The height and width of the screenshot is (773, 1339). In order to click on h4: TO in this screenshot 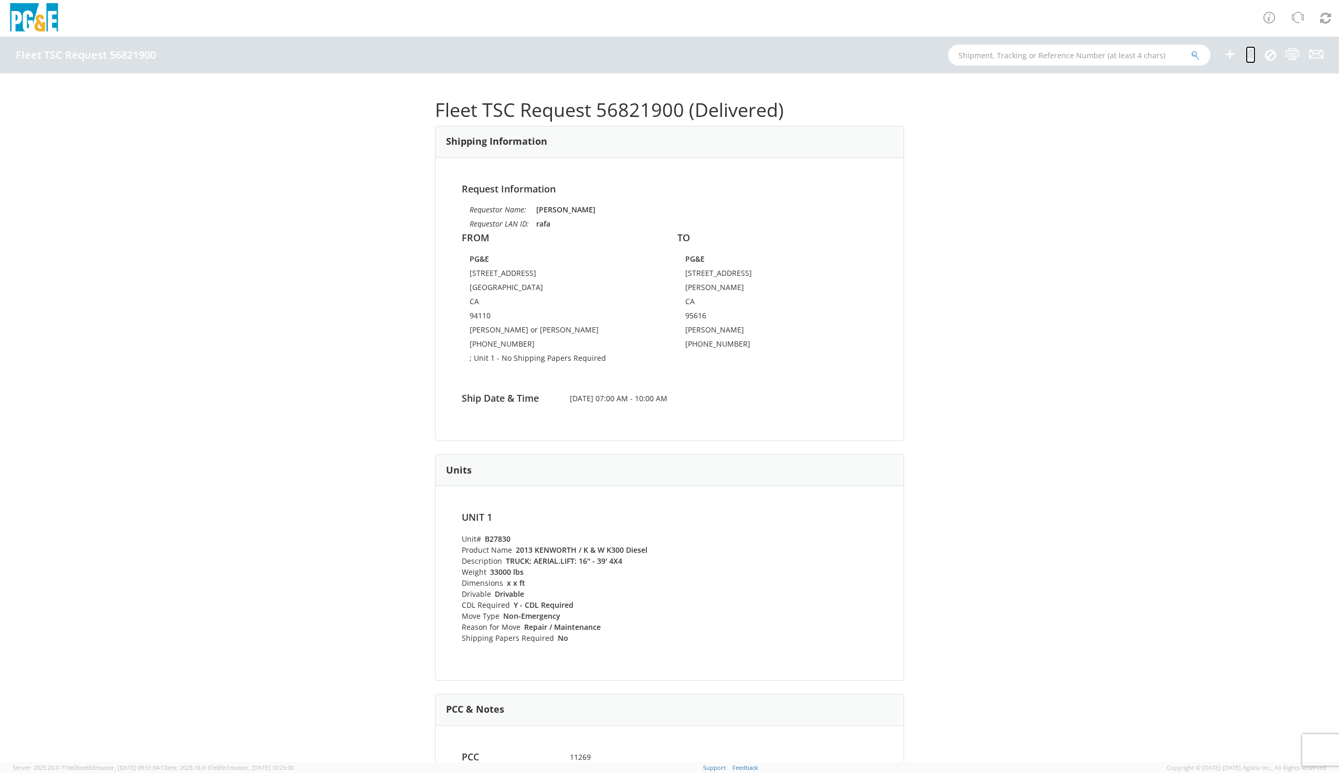, I will do `click(777, 238)`.